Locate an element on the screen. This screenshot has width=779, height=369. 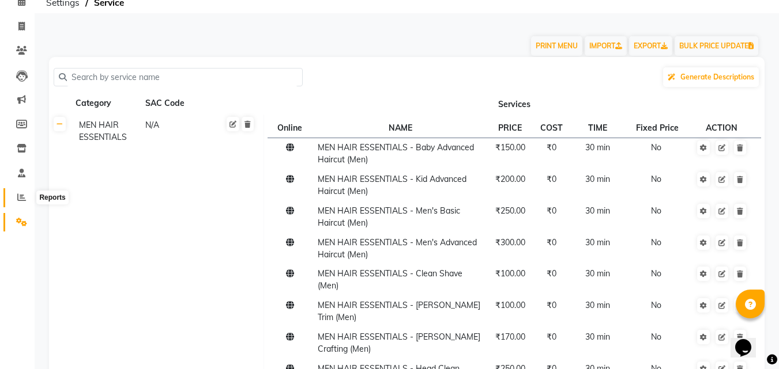
th: Services is located at coordinates (513, 104).